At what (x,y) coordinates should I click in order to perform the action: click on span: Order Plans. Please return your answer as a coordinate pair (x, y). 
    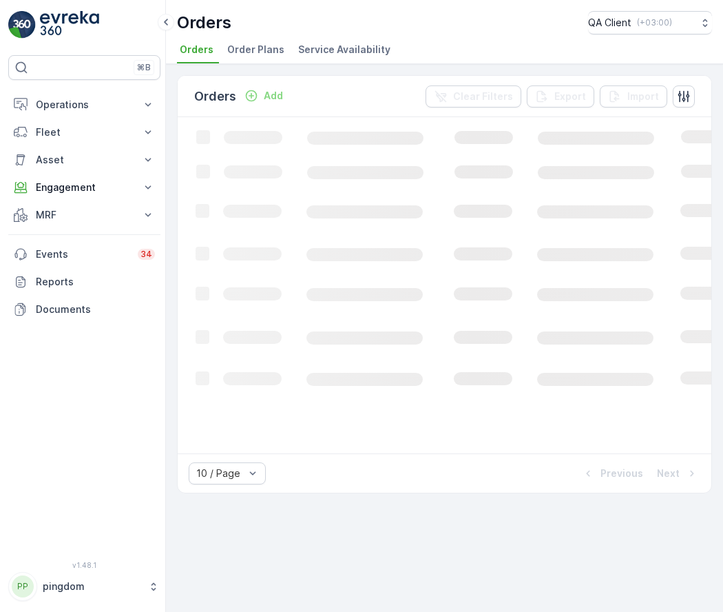
    Looking at the image, I should click on (256, 50).